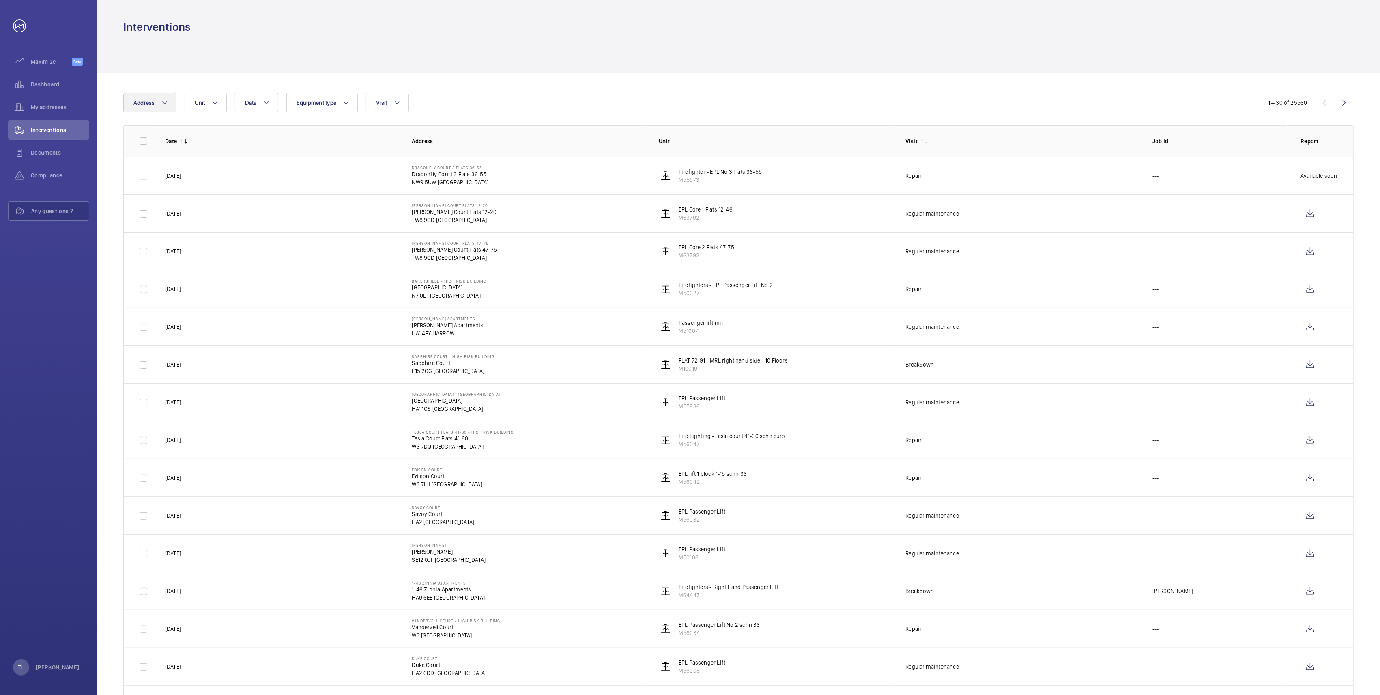 This screenshot has width=1380, height=695. I want to click on div: Breakdown, so click(920, 591).